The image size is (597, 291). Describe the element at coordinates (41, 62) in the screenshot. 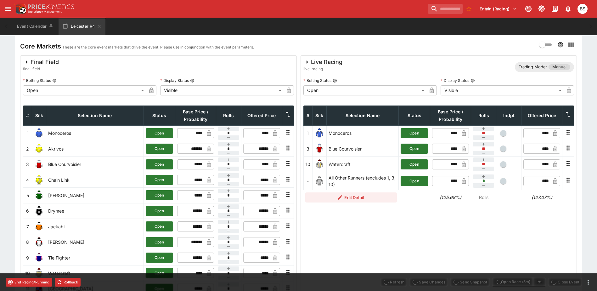

I see `div: Final Field` at that location.